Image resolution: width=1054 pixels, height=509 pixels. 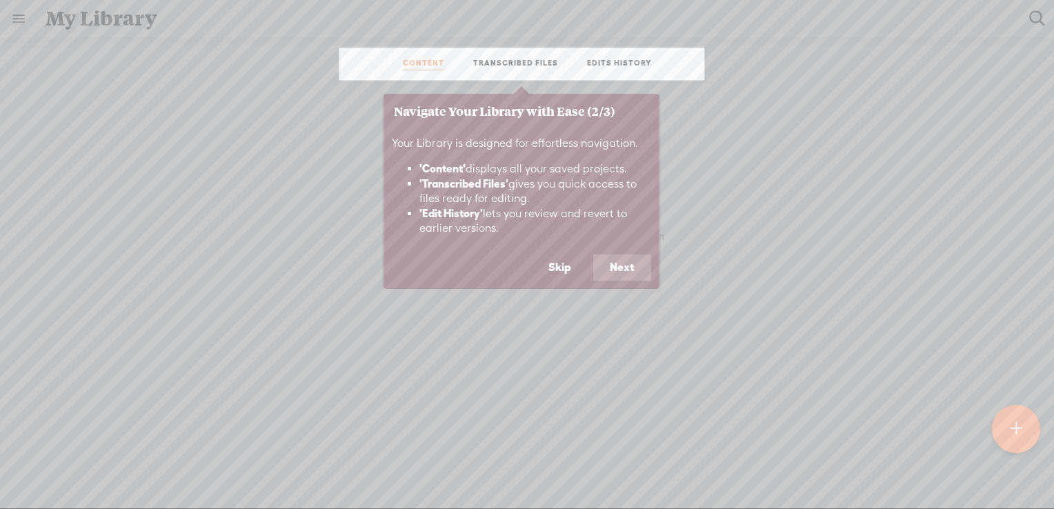 What do you see at coordinates (535, 191) in the screenshot?
I see `li: gives you quick access to files ready for editing.` at bounding box center [535, 191].